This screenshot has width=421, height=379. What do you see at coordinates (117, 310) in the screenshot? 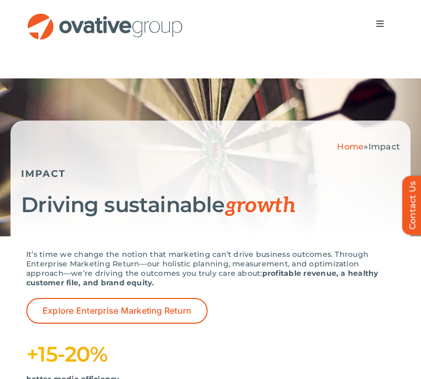
I see `span: Explore Enterprise Marketing Return` at bounding box center [117, 310].